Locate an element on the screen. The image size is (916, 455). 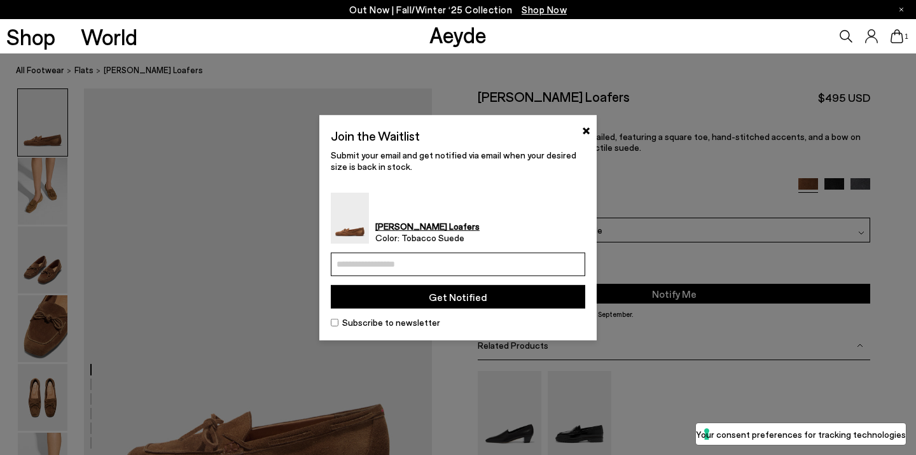
img: Jasper Moccasin Loafers is located at coordinates (350, 218).